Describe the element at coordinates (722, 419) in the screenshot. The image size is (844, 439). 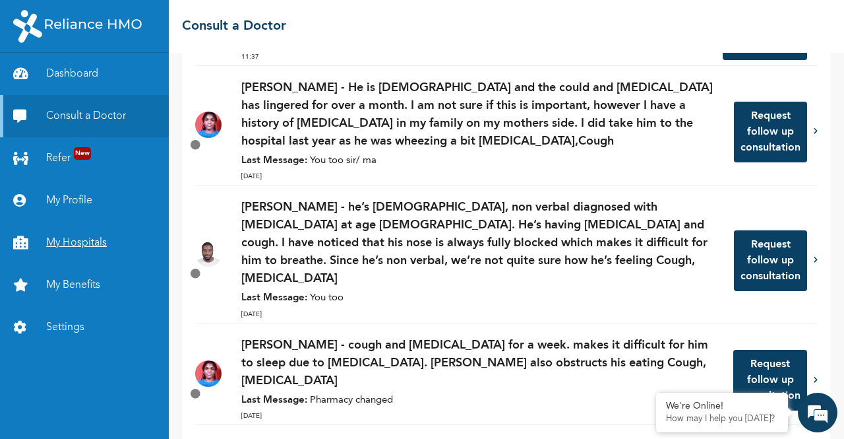
I see `p: How may I help you today?` at that location.